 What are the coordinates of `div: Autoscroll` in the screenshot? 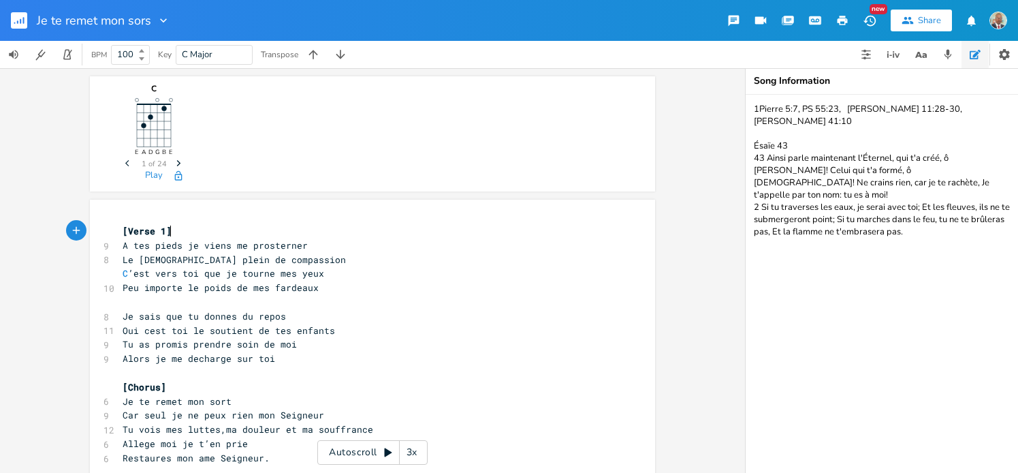 It's located at (373, 452).